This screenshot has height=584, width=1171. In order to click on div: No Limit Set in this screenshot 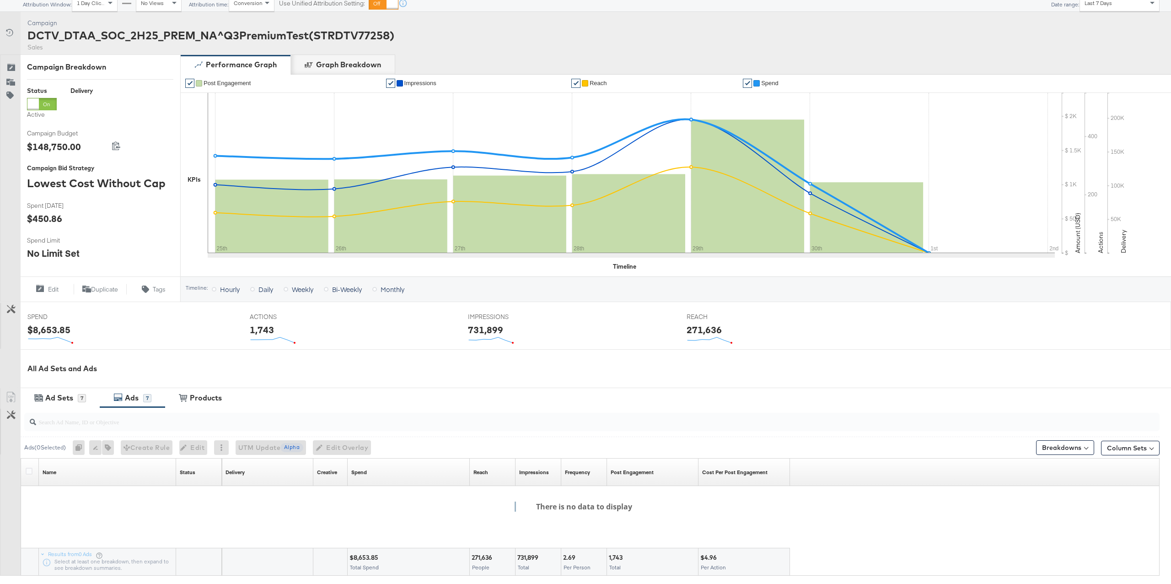, I will do `click(53, 253)`.